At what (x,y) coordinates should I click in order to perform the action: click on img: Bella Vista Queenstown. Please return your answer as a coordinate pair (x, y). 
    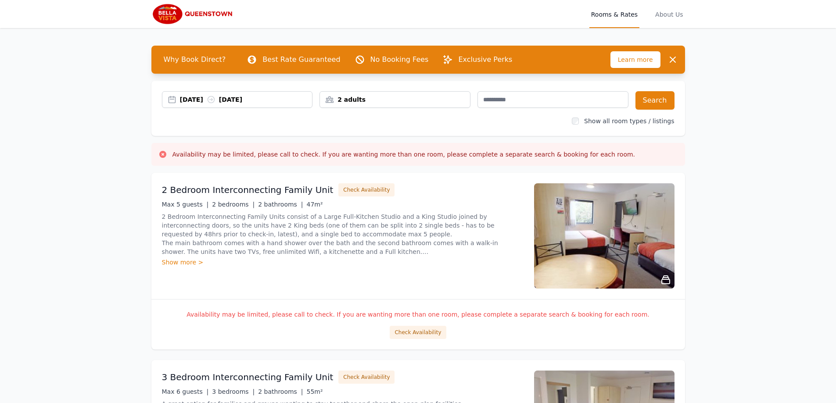
    Looking at the image, I should click on (194, 14).